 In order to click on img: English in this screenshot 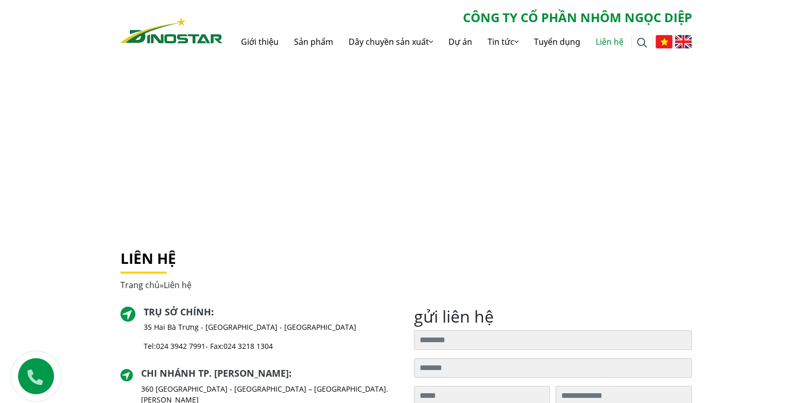, I will do `click(684, 42)`.